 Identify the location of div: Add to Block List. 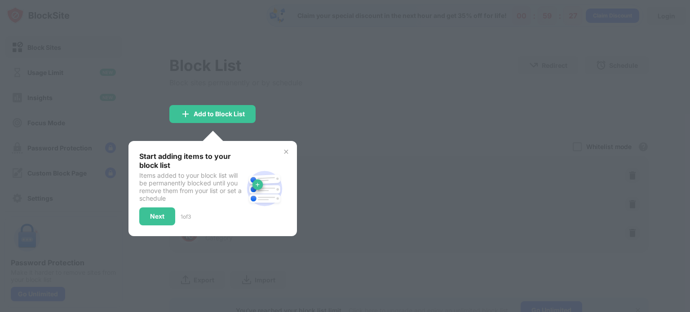
(219, 114).